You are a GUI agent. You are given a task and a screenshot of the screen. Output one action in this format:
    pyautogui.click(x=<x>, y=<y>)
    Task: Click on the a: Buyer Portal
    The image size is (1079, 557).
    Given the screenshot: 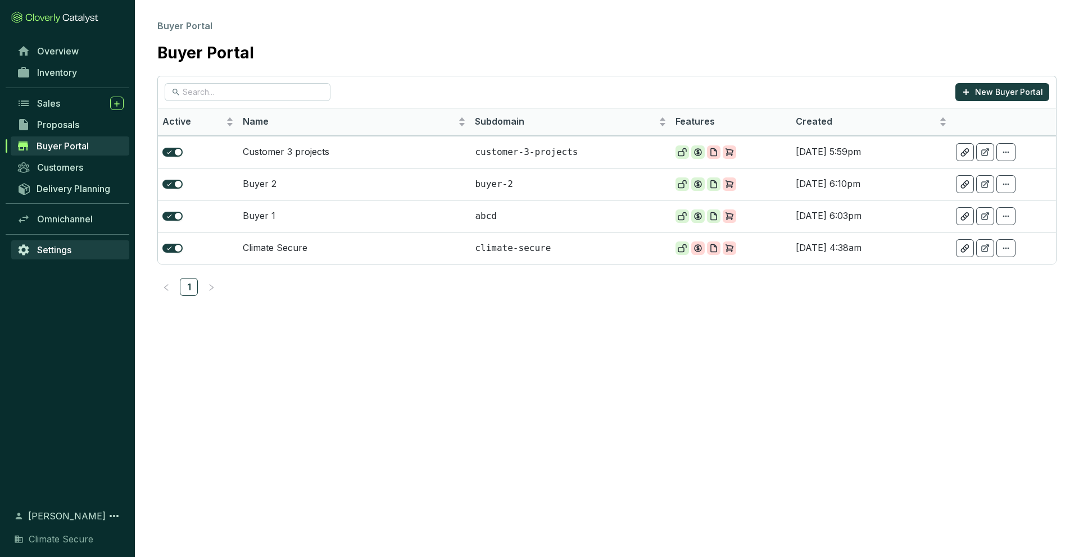 What is the action you would take?
    pyautogui.click(x=70, y=146)
    